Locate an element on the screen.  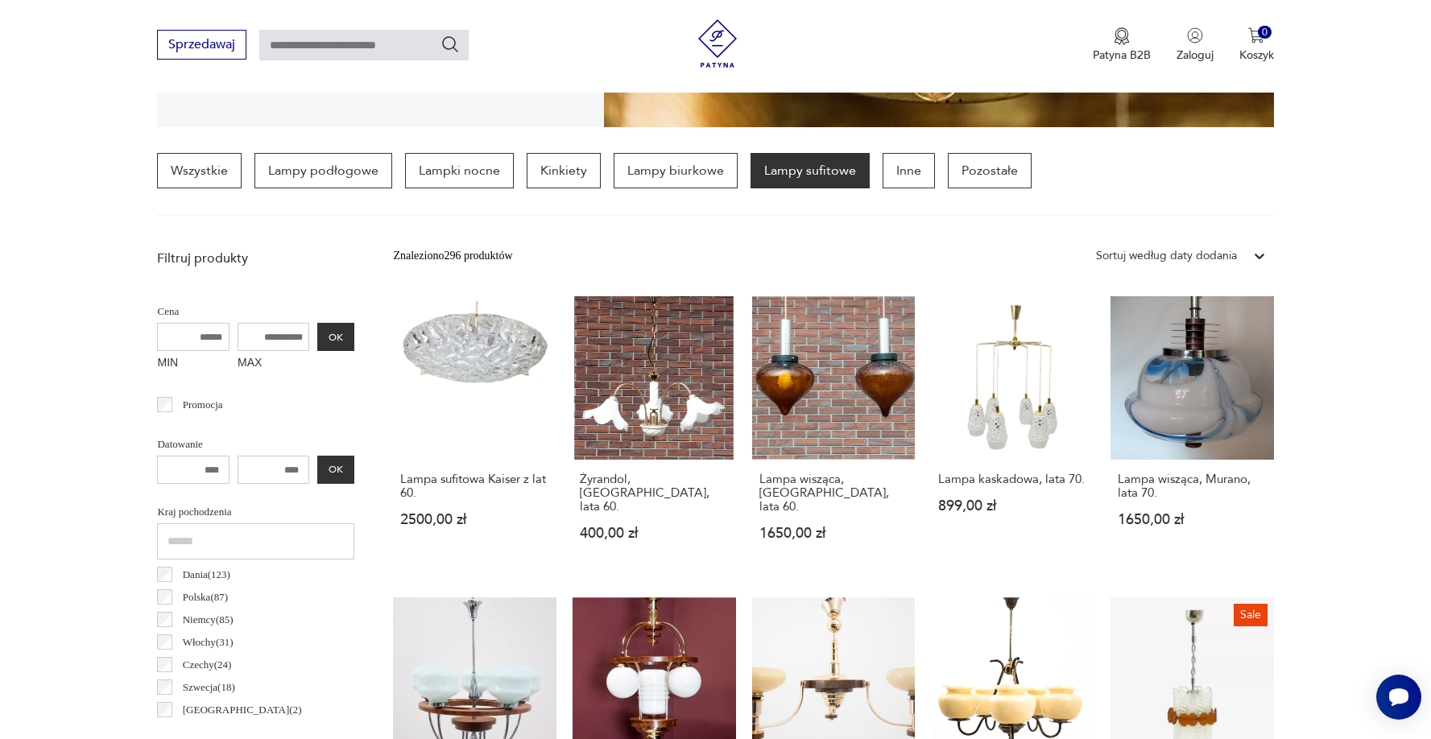
p: Patyna B2B is located at coordinates (1122, 55).